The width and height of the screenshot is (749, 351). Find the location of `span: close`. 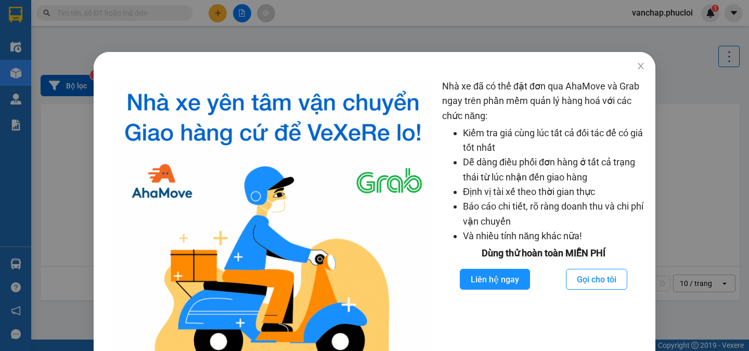

span: close is located at coordinates (641, 66).